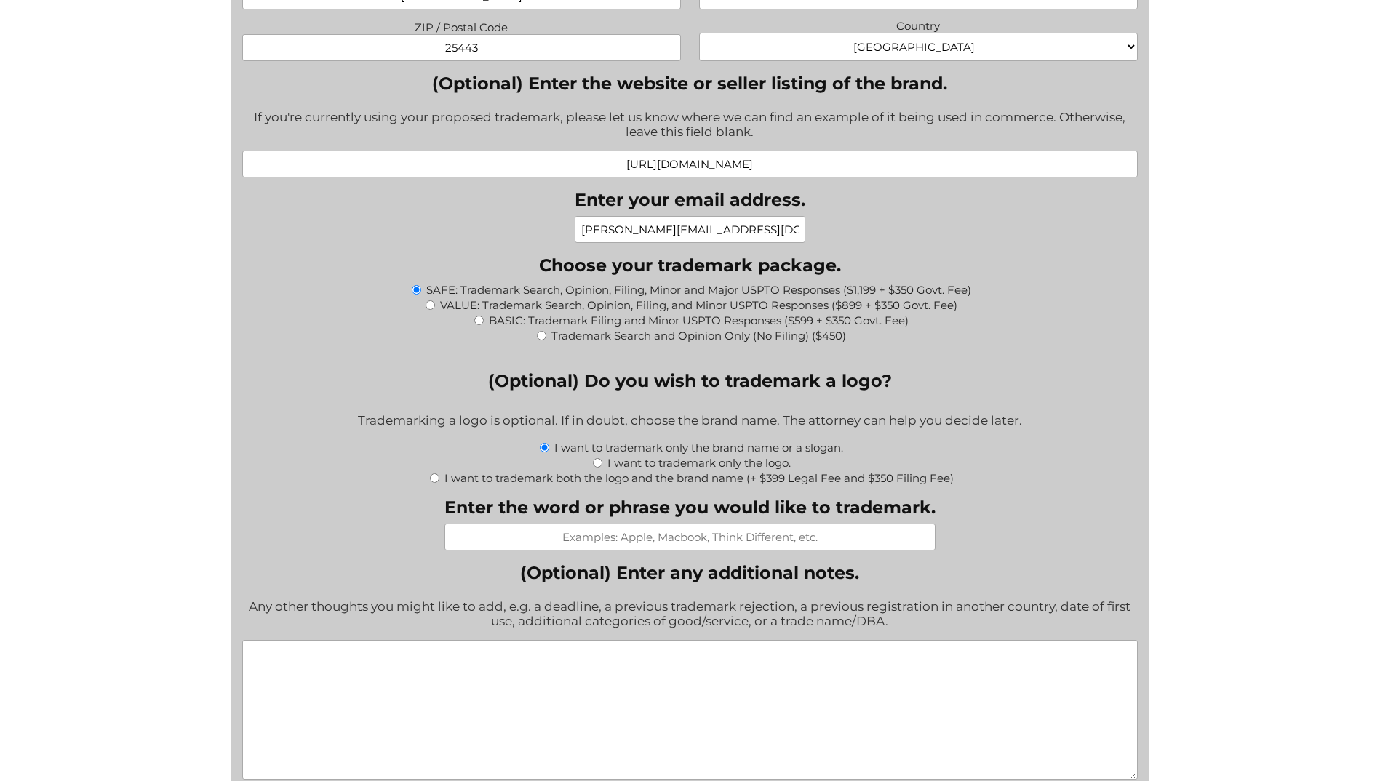 Image resolution: width=1380 pixels, height=781 pixels. I want to click on label: (Optional) Enter any additional notes., so click(690, 573).